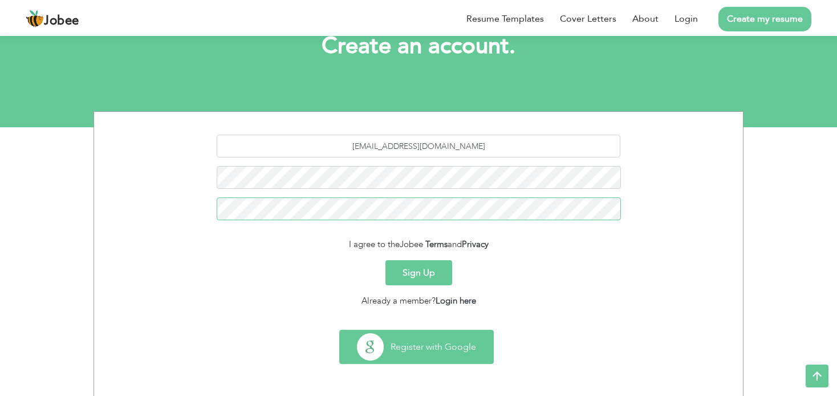 The width and height of the screenshot is (837, 396). What do you see at coordinates (416, 347) in the screenshot?
I see `button: Register with Google` at bounding box center [416, 347].